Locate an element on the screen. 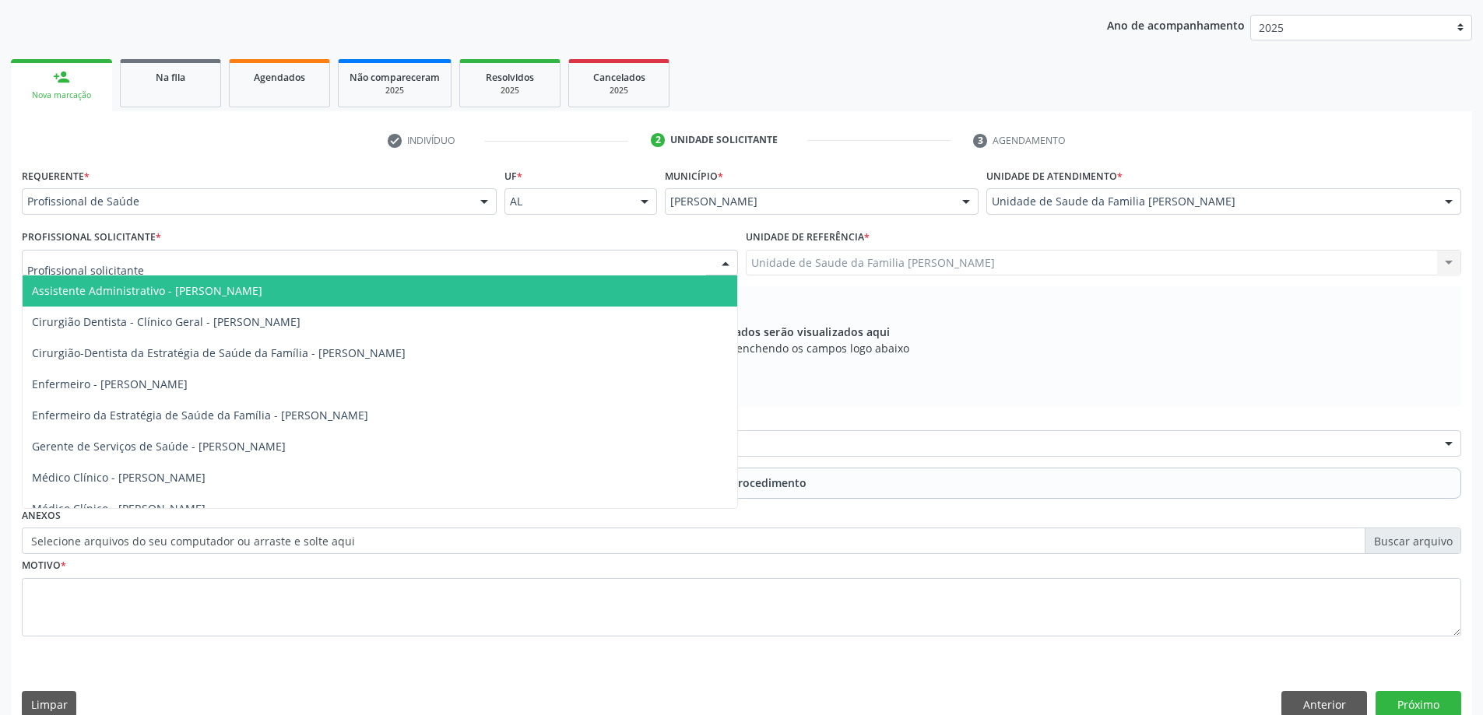 The image size is (1483, 715). span: Agendados is located at coordinates (279, 77).